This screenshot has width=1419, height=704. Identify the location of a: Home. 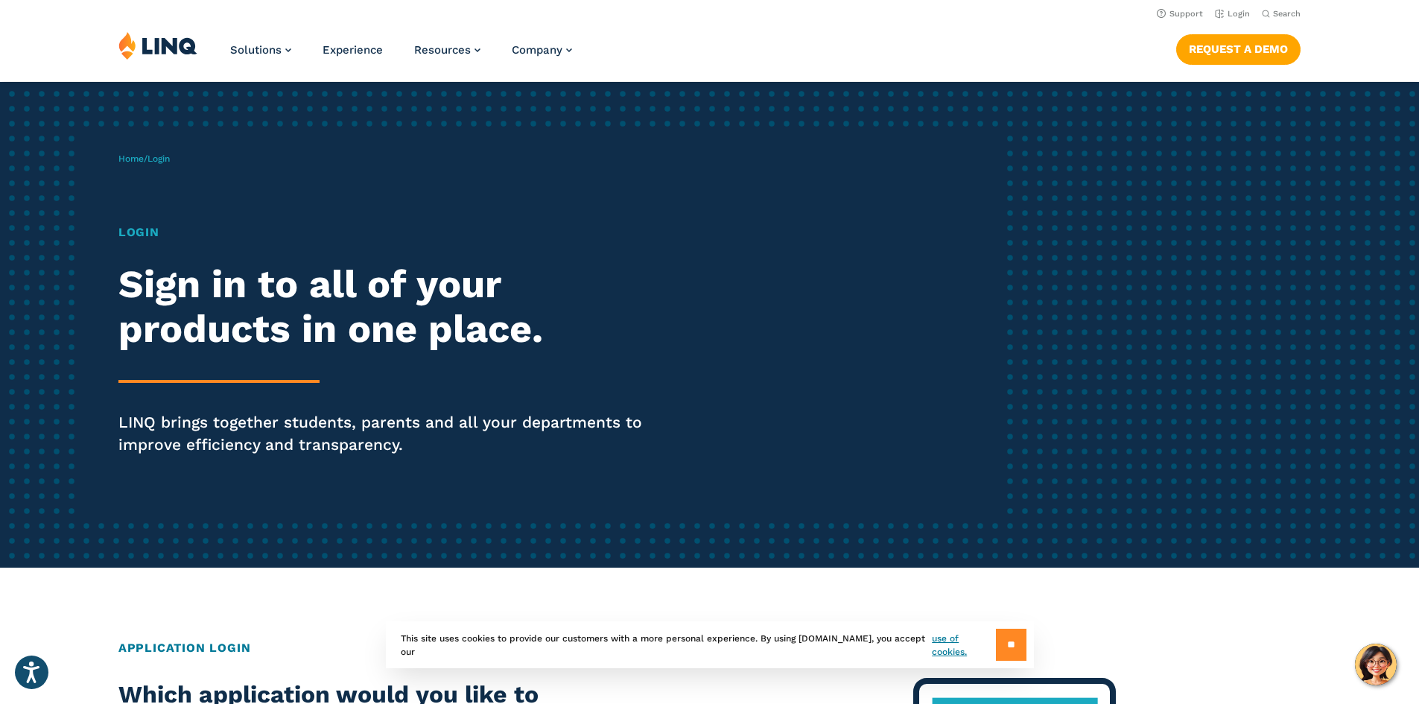
(131, 159).